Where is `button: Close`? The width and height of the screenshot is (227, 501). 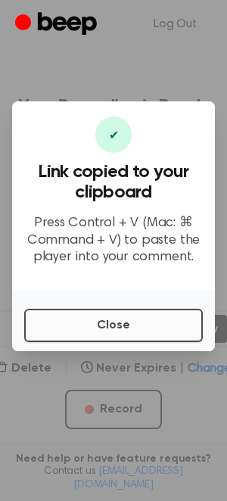 button: Close is located at coordinates (114, 326).